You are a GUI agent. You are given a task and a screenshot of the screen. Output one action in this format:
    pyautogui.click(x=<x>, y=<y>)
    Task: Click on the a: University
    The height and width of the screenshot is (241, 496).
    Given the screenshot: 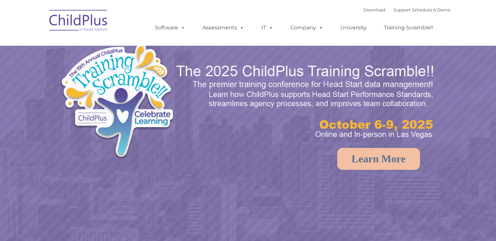 What is the action you would take?
    pyautogui.click(x=354, y=28)
    